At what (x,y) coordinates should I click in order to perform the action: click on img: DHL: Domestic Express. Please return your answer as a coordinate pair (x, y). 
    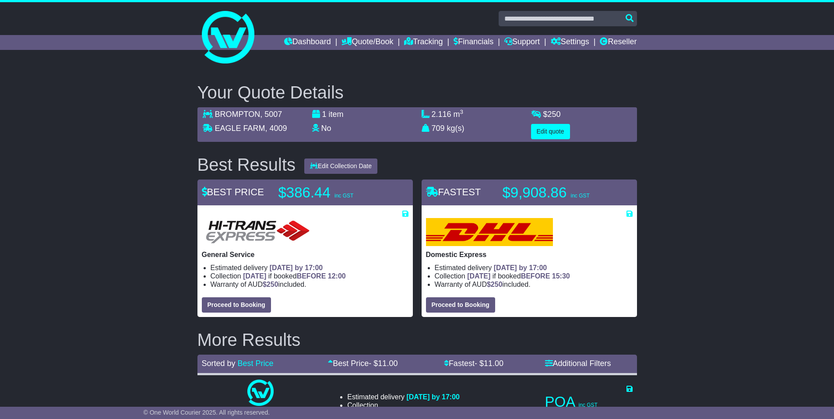
    Looking at the image, I should click on (490, 232).